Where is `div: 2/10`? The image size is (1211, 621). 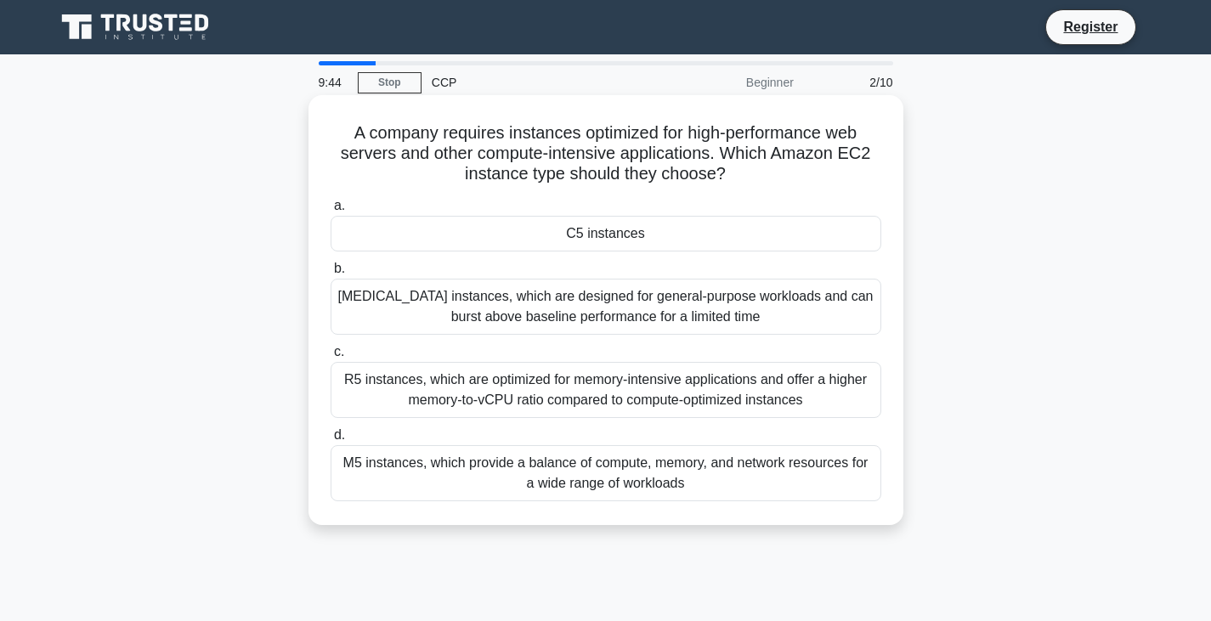 div: 2/10 is located at coordinates (853, 82).